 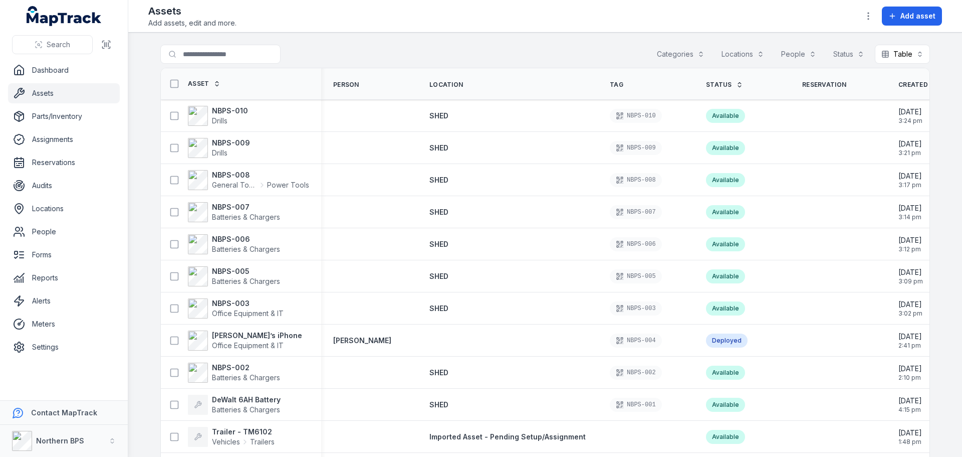 What do you see at coordinates (64, 139) in the screenshot?
I see `a: Assignments` at bounding box center [64, 139].